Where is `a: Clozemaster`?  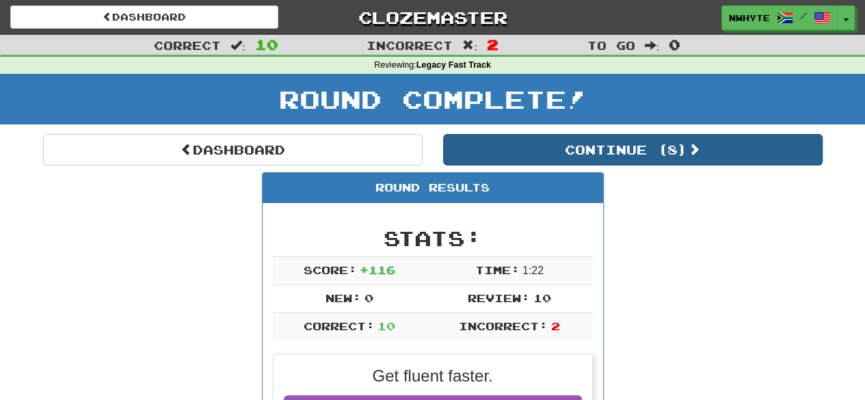 a: Clozemaster is located at coordinates (433, 17).